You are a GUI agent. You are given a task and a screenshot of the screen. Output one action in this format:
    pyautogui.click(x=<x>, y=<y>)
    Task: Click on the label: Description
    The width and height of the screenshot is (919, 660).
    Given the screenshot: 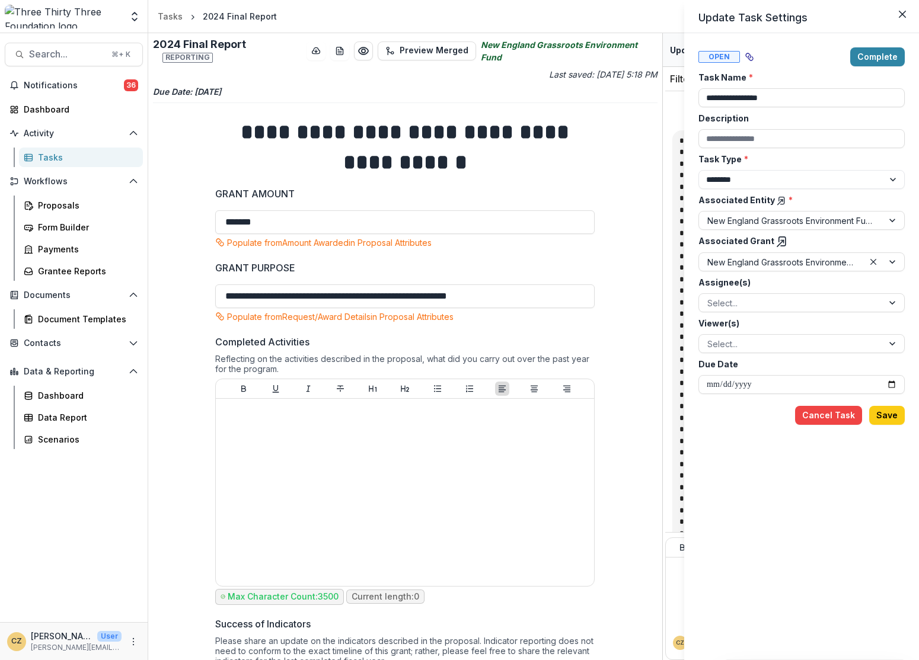 What is the action you would take?
    pyautogui.click(x=798, y=118)
    